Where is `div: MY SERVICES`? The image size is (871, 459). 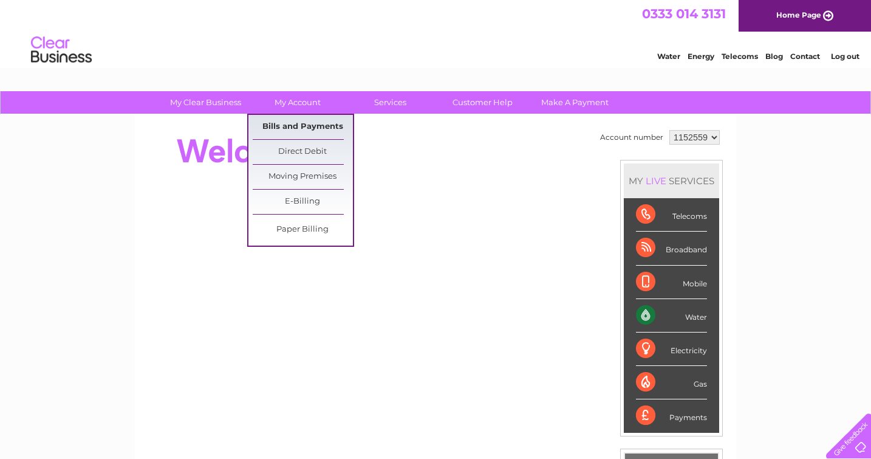
div: MY SERVICES is located at coordinates (671, 180).